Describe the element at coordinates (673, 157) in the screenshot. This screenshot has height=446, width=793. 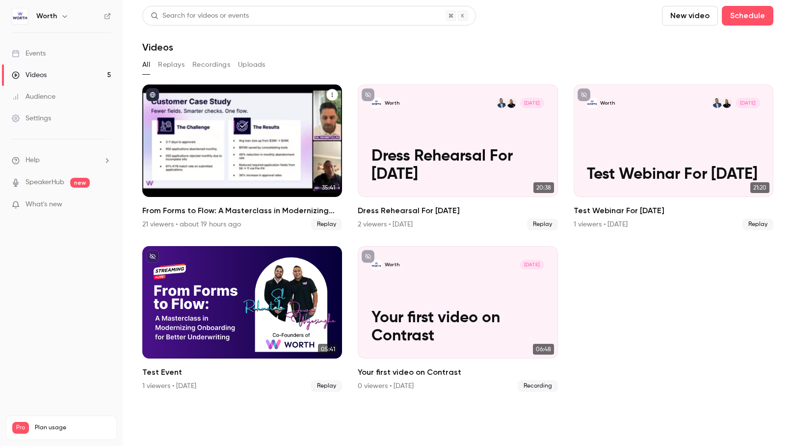
I see `li: Test Webinar For Sept. 23` at that location.